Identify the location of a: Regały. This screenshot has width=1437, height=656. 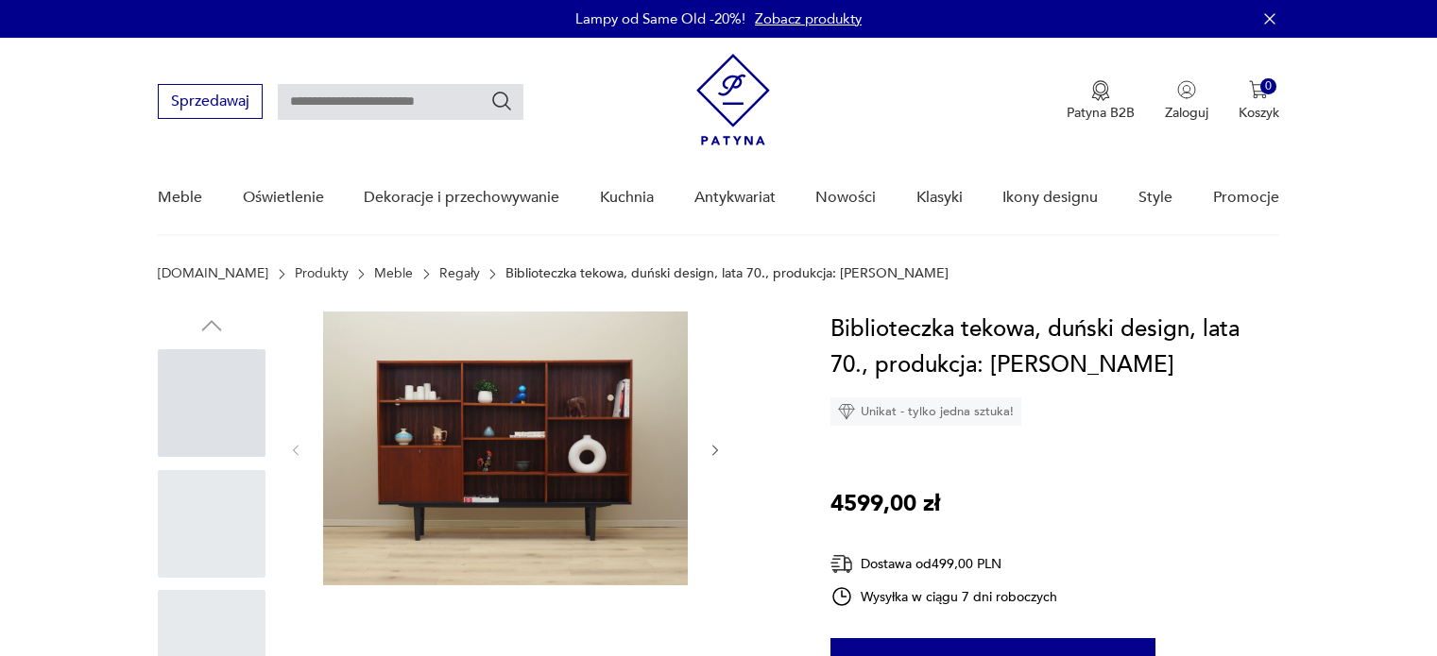
(459, 274).